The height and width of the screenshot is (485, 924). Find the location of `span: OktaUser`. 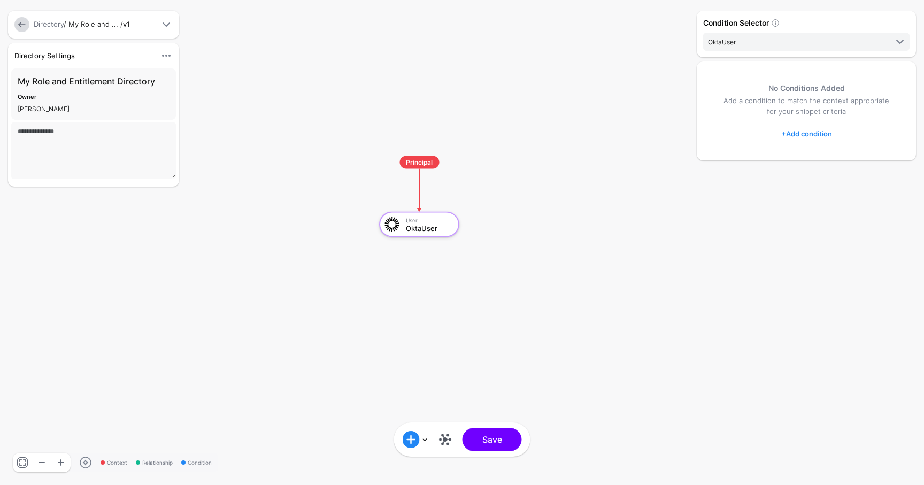

span: OktaUser is located at coordinates (722, 42).